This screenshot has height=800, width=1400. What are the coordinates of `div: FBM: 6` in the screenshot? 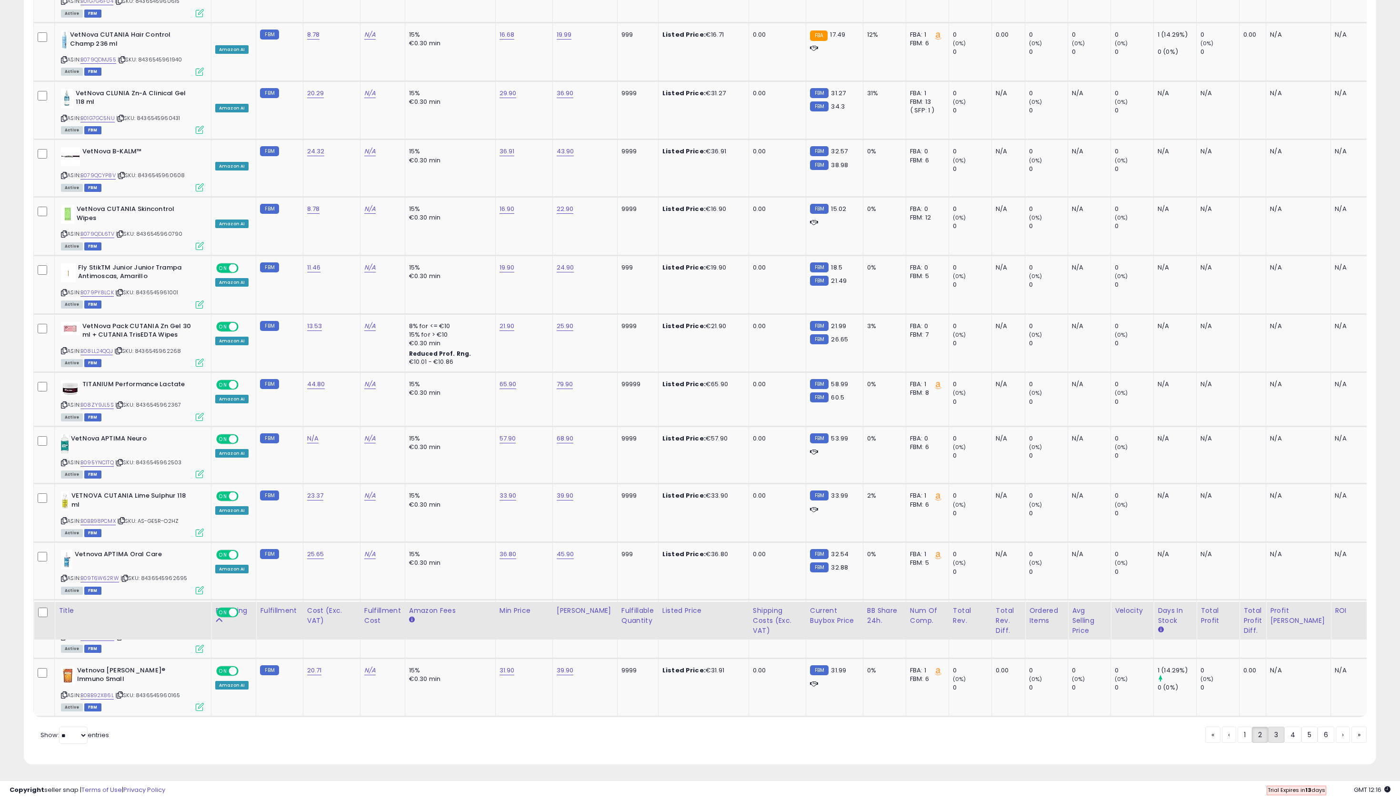 It's located at (926, 43).